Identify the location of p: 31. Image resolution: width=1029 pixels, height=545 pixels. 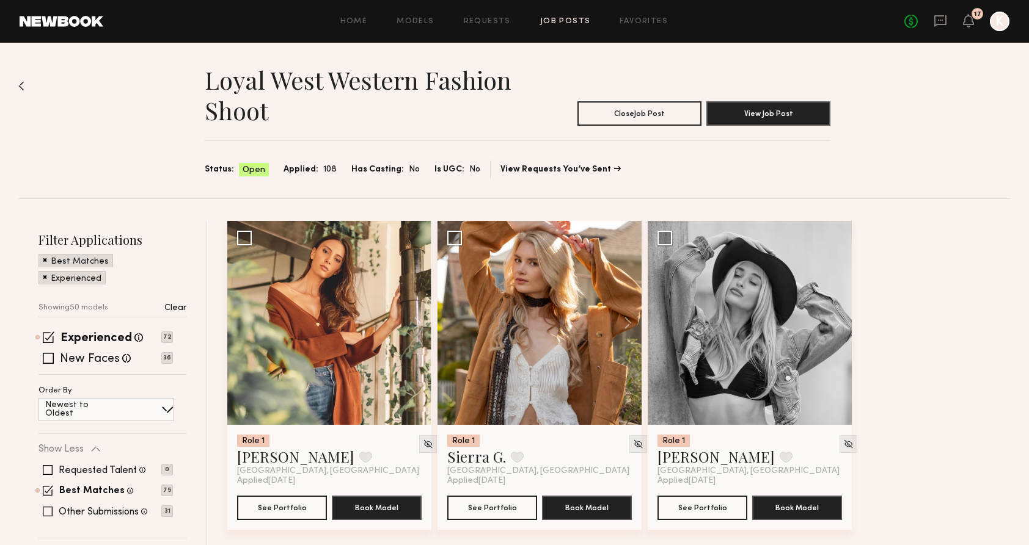
(167, 511).